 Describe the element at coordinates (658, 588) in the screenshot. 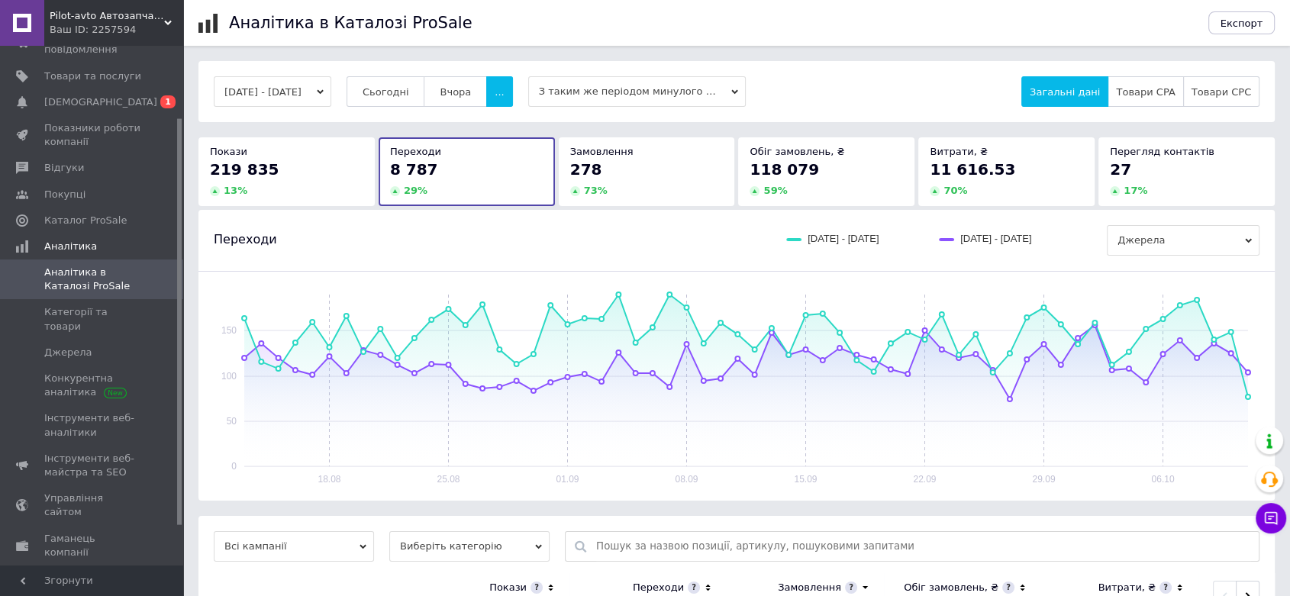

I see `div: Переходи` at that location.